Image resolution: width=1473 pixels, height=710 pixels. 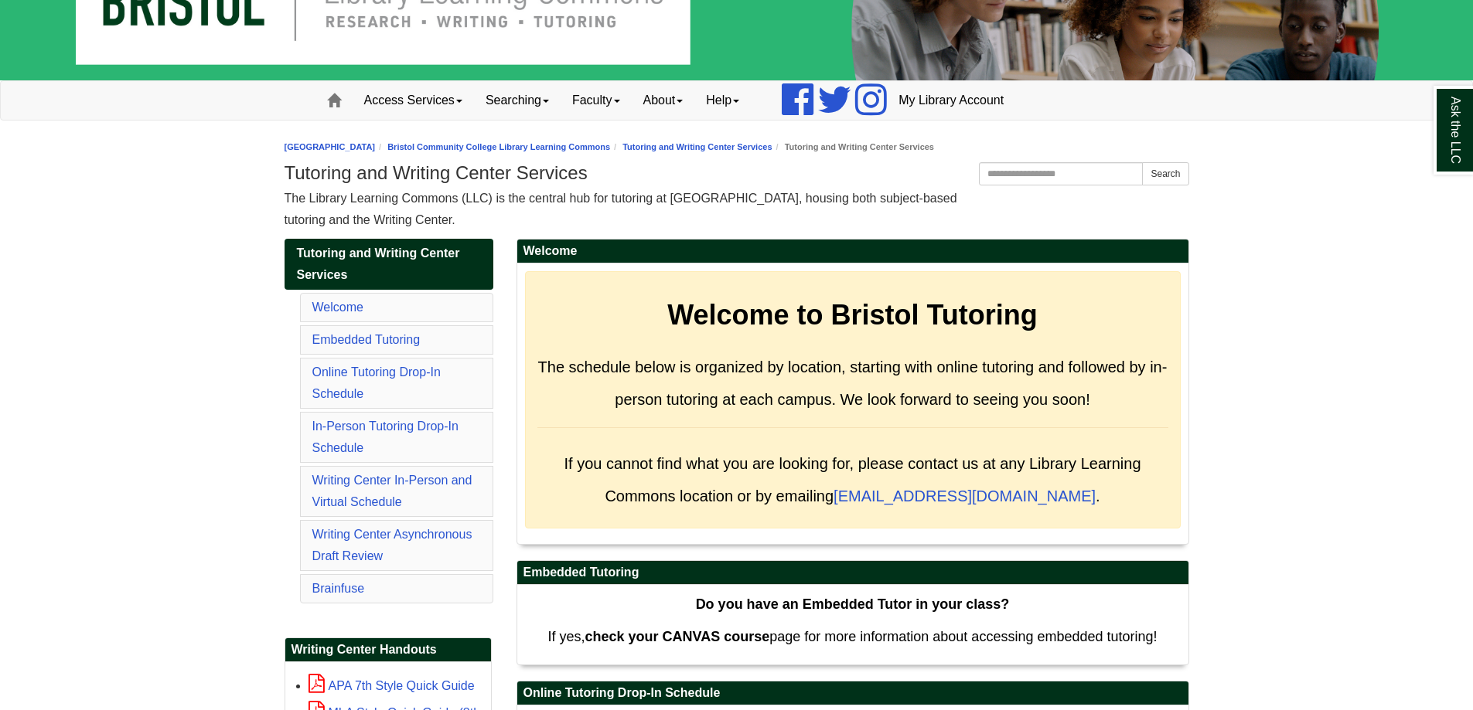 What do you see at coordinates (392, 545) in the screenshot?
I see `a: Writing Center Asynchronous Draft Review` at bounding box center [392, 545].